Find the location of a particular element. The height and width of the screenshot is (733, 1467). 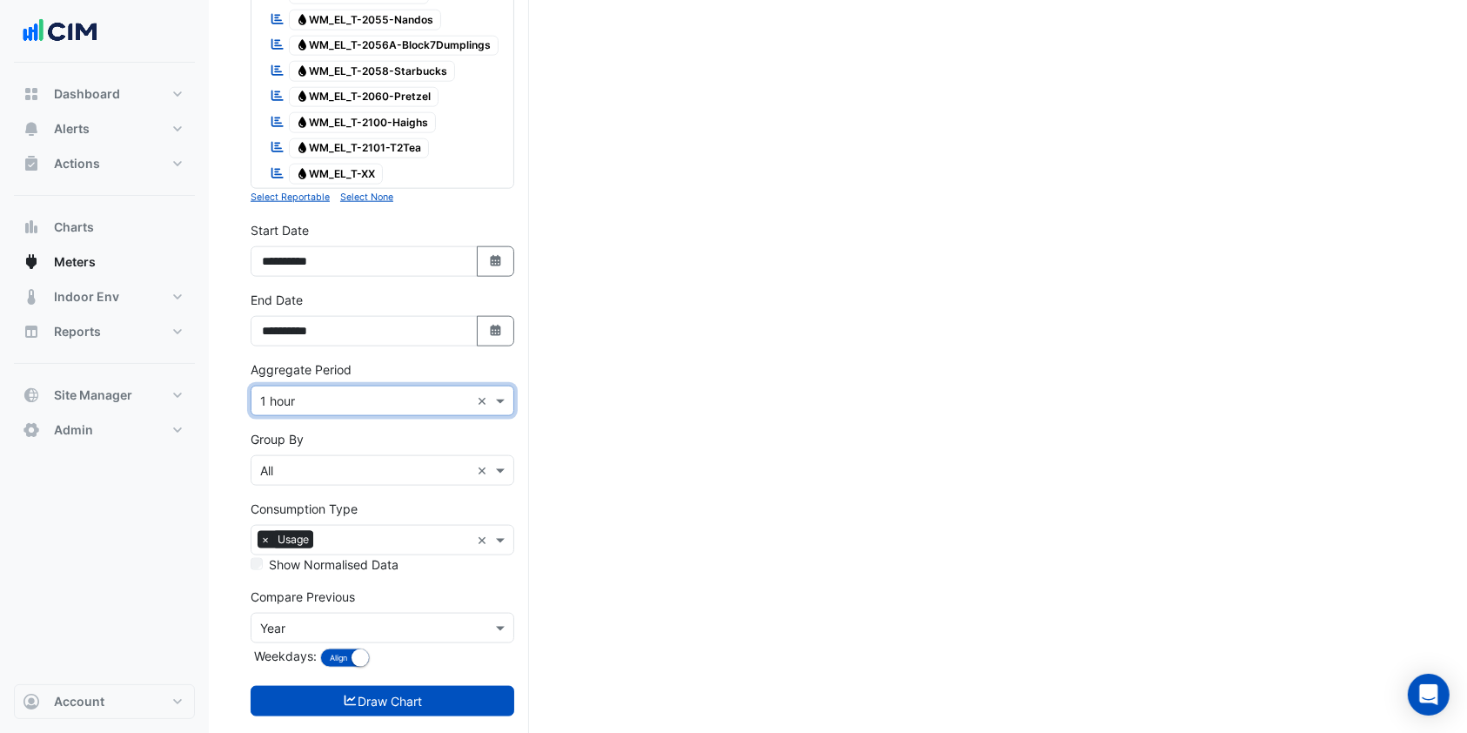

app-icon: Reports is located at coordinates (31, 332).